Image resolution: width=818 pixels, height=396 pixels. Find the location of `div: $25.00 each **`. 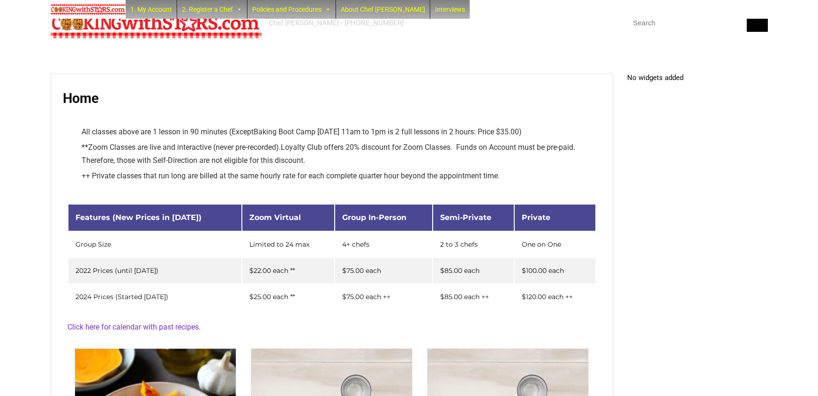

div: $25.00 each ** is located at coordinates (288, 297).